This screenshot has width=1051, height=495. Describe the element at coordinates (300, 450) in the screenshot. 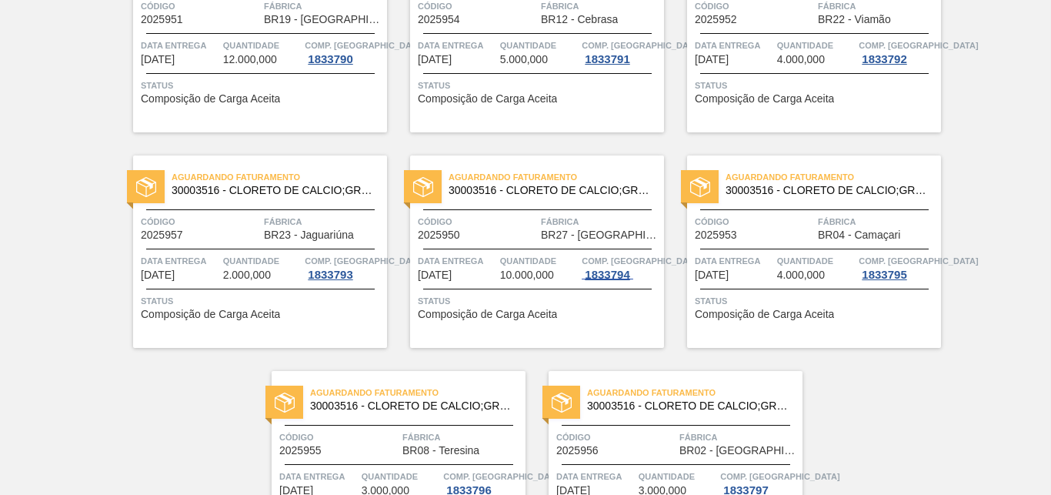

I see `span: 2025955` at that location.